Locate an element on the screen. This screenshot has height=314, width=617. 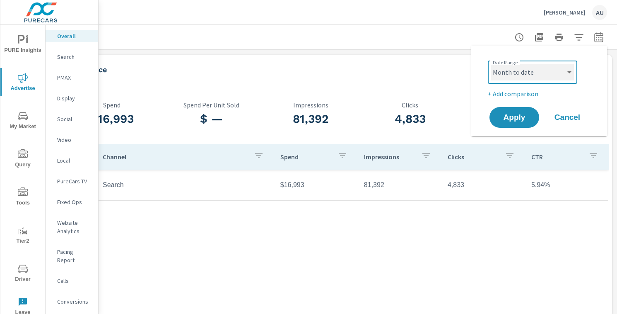
td: 4,833 is located at coordinates (483, 185).